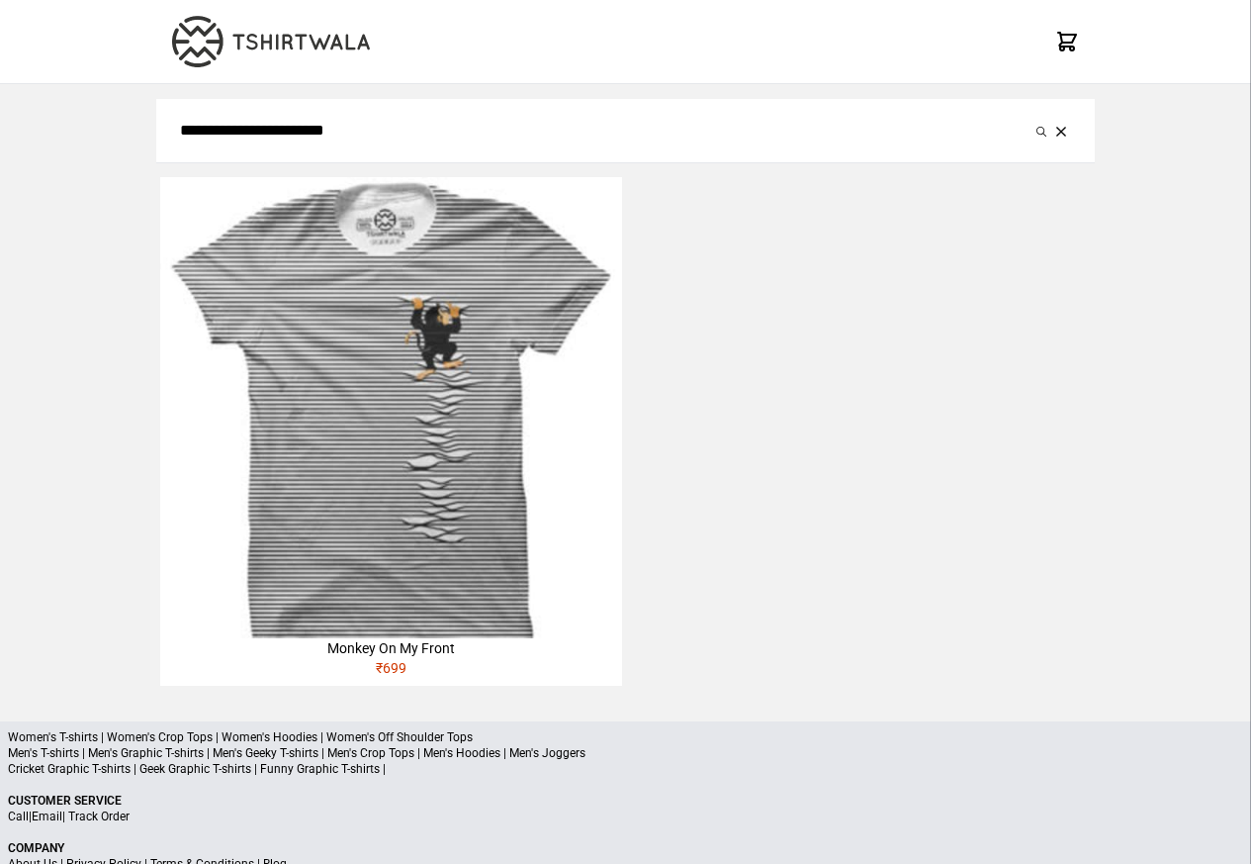 This screenshot has width=1251, height=864. Describe the element at coordinates (625, 800) in the screenshot. I see `p: Customer Service` at that location.